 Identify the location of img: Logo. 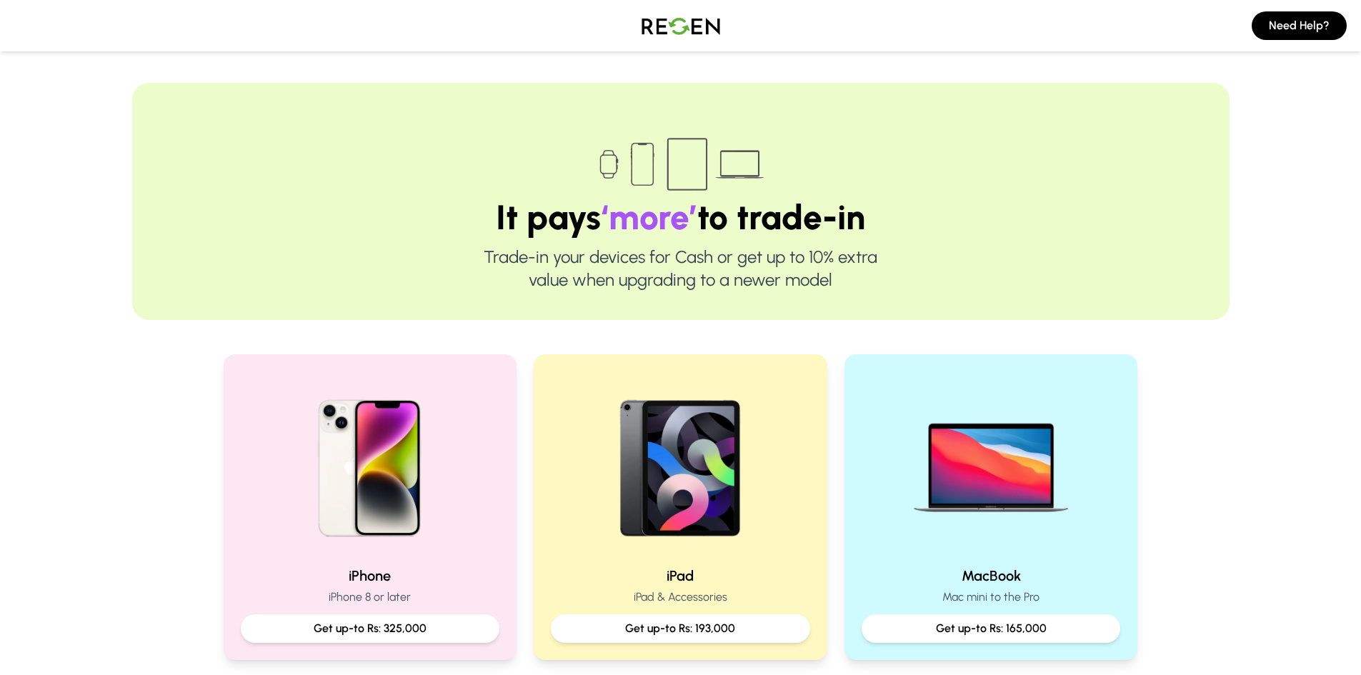
(681, 26).